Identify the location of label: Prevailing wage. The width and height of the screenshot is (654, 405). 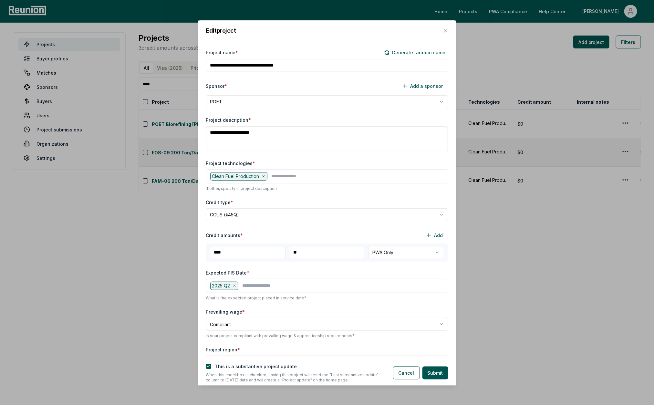
(226, 312).